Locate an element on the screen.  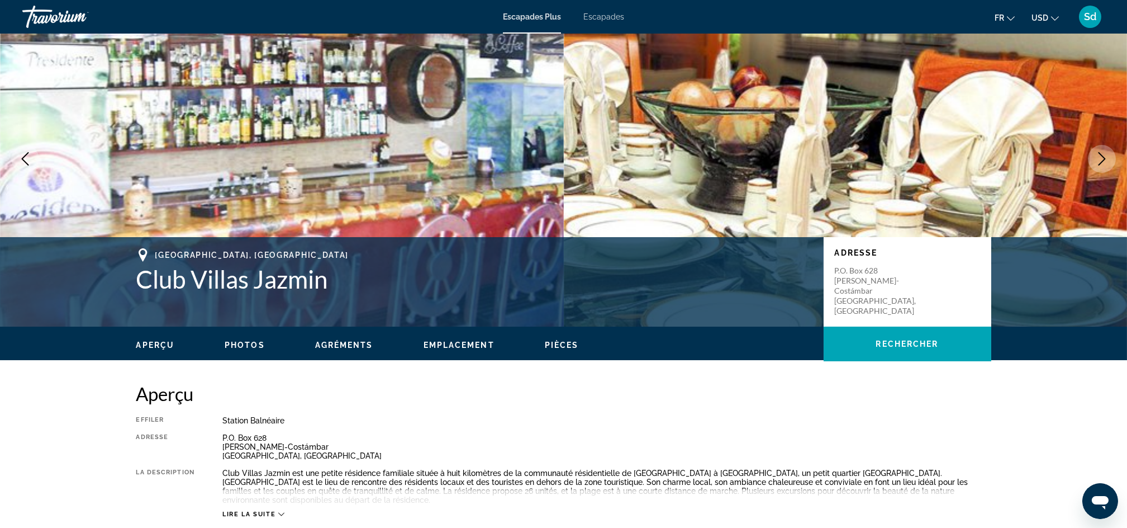
h1: Club Villas Jazmin is located at coordinates (475, 279).